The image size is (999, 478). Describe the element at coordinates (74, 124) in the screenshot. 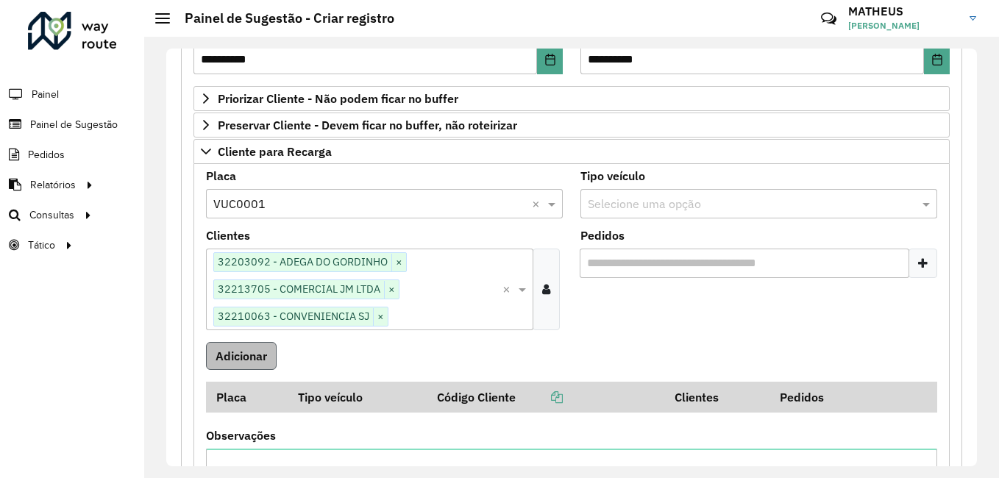

I see `span: Painel de Sugestão` at that location.